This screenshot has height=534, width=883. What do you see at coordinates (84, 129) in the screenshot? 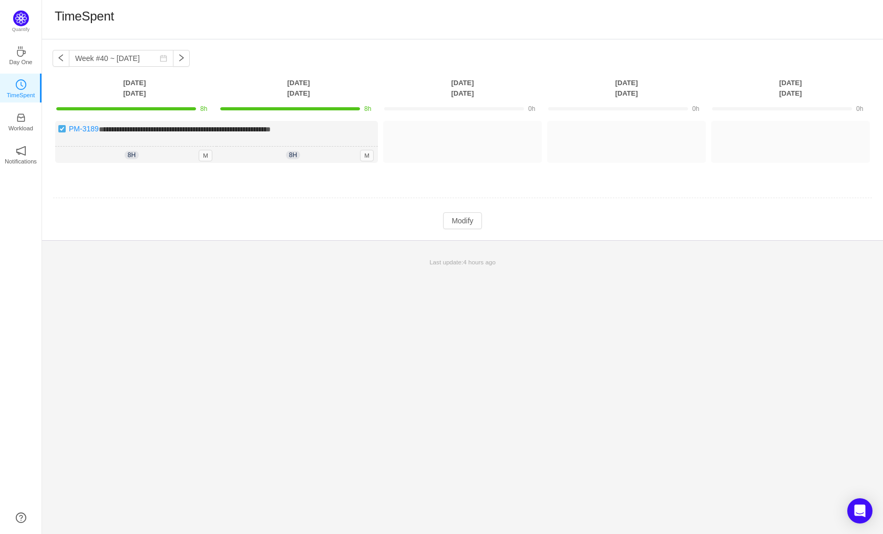
I see `a: PM-3189` at bounding box center [84, 129].